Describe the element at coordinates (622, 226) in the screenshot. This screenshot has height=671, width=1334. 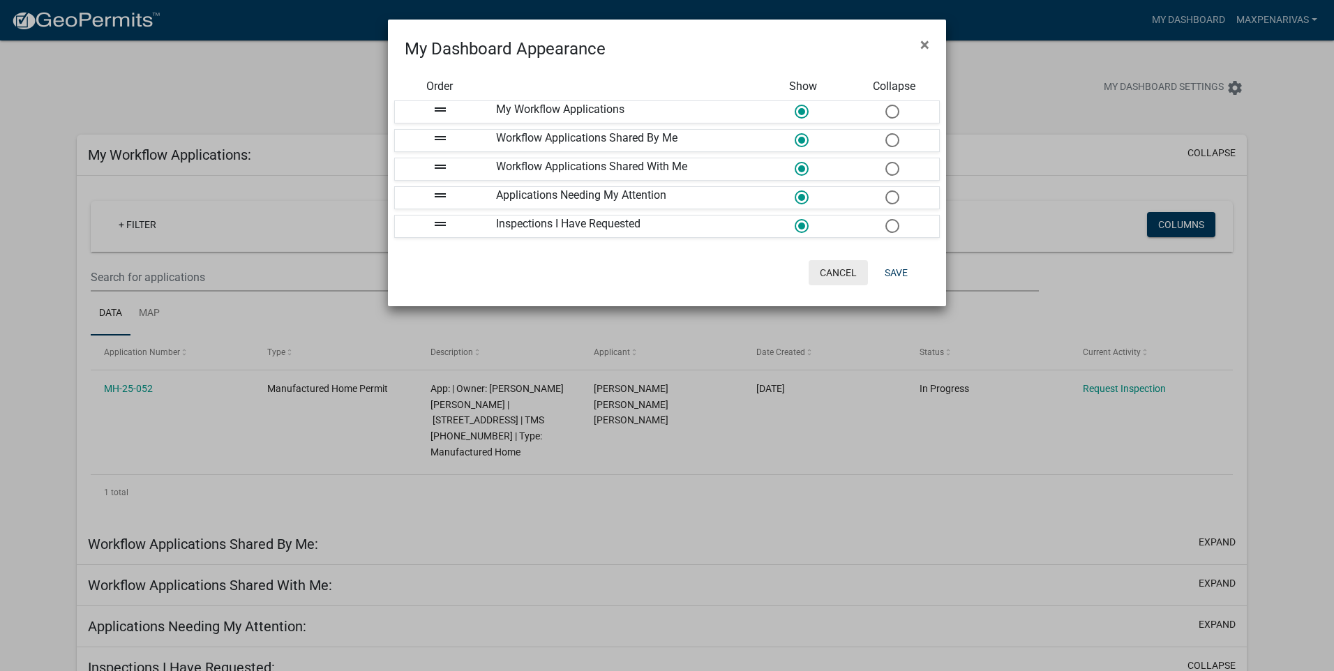
I see `div: Inspections I Have Requested` at that location.